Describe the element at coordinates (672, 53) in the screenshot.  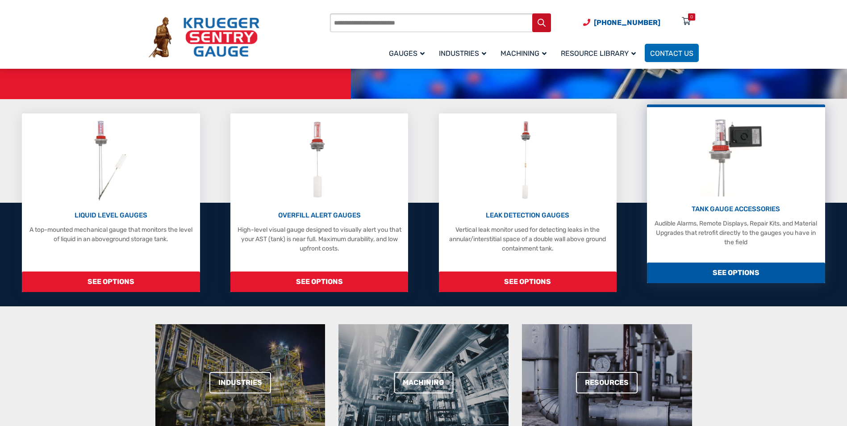
I see `a: Contact Us` at that location.